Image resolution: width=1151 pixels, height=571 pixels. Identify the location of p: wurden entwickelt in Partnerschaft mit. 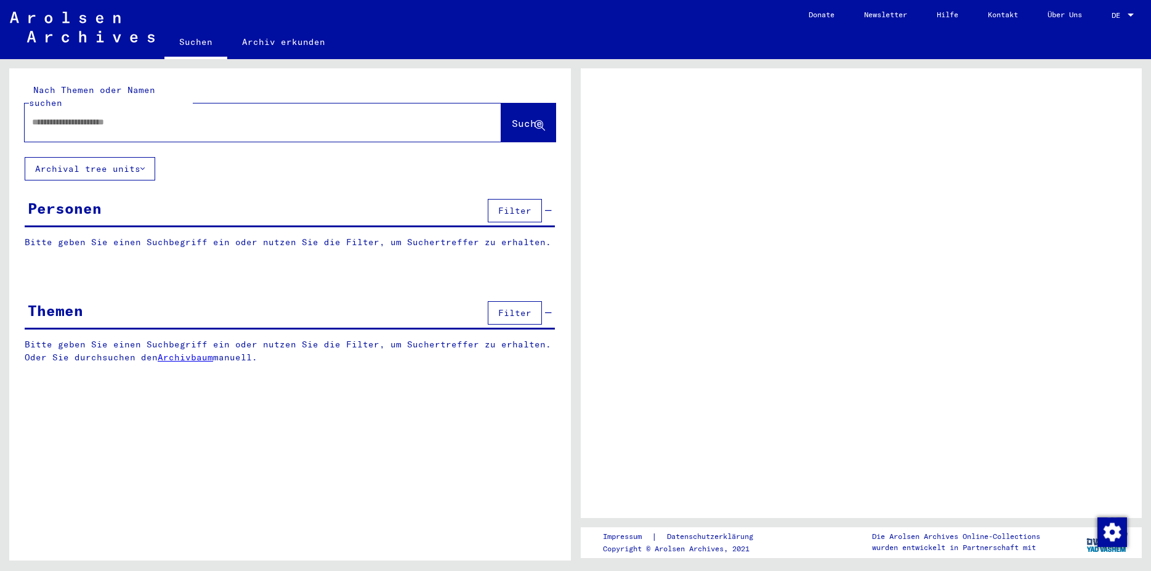
(955, 547).